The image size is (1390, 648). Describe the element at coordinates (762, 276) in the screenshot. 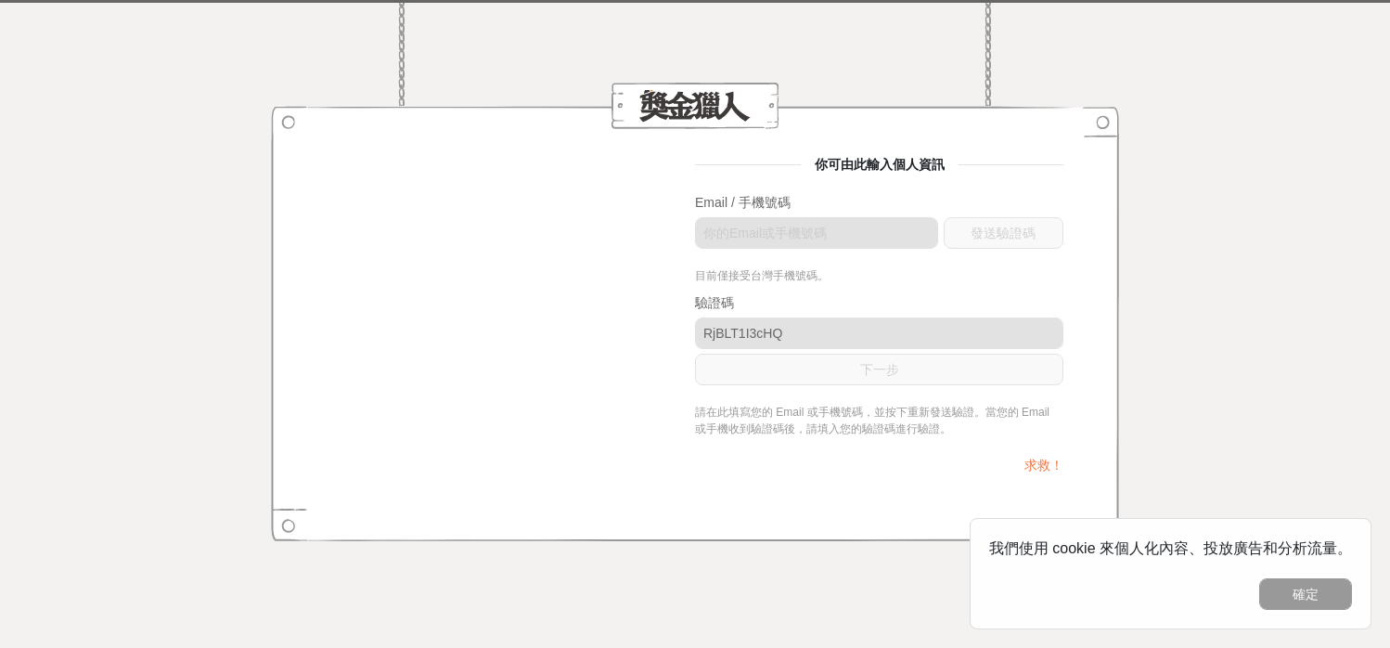

I see `span: 目前僅接受台灣手機號碼。` at that location.